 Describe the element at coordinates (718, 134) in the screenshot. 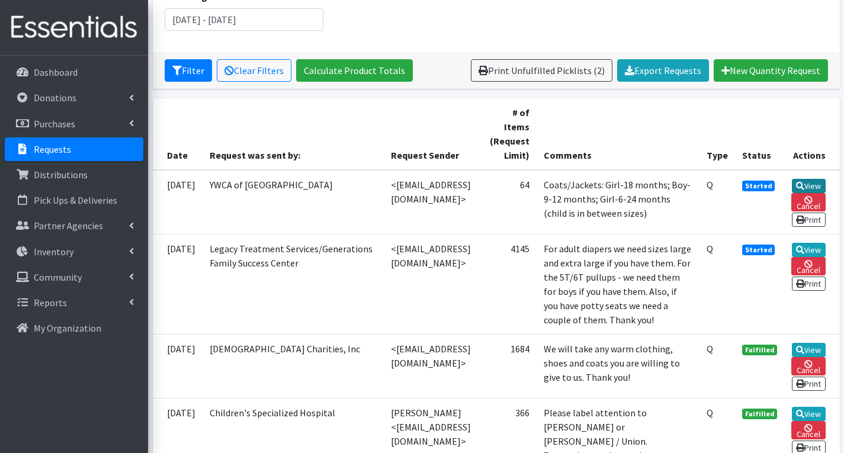

I see `th: Type` at that location.